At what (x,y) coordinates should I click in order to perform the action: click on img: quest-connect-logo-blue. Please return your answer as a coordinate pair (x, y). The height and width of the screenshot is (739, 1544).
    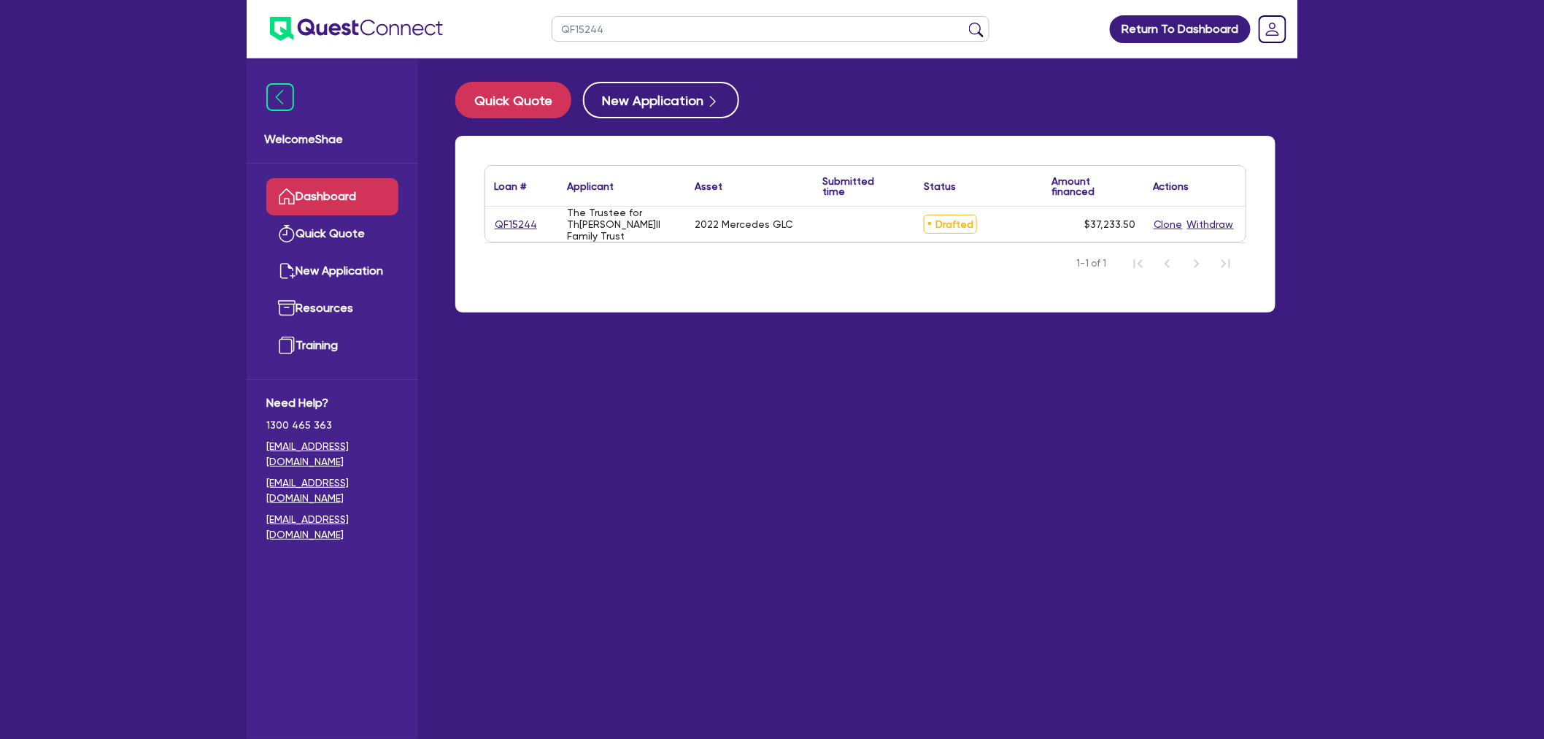
    Looking at the image, I should click on (356, 28).